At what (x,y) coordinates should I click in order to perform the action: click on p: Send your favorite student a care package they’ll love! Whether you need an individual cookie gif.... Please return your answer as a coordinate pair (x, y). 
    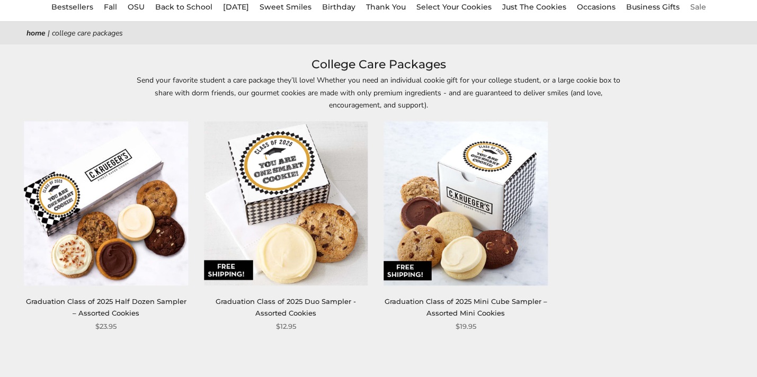
    Looking at the image, I should click on (379, 92).